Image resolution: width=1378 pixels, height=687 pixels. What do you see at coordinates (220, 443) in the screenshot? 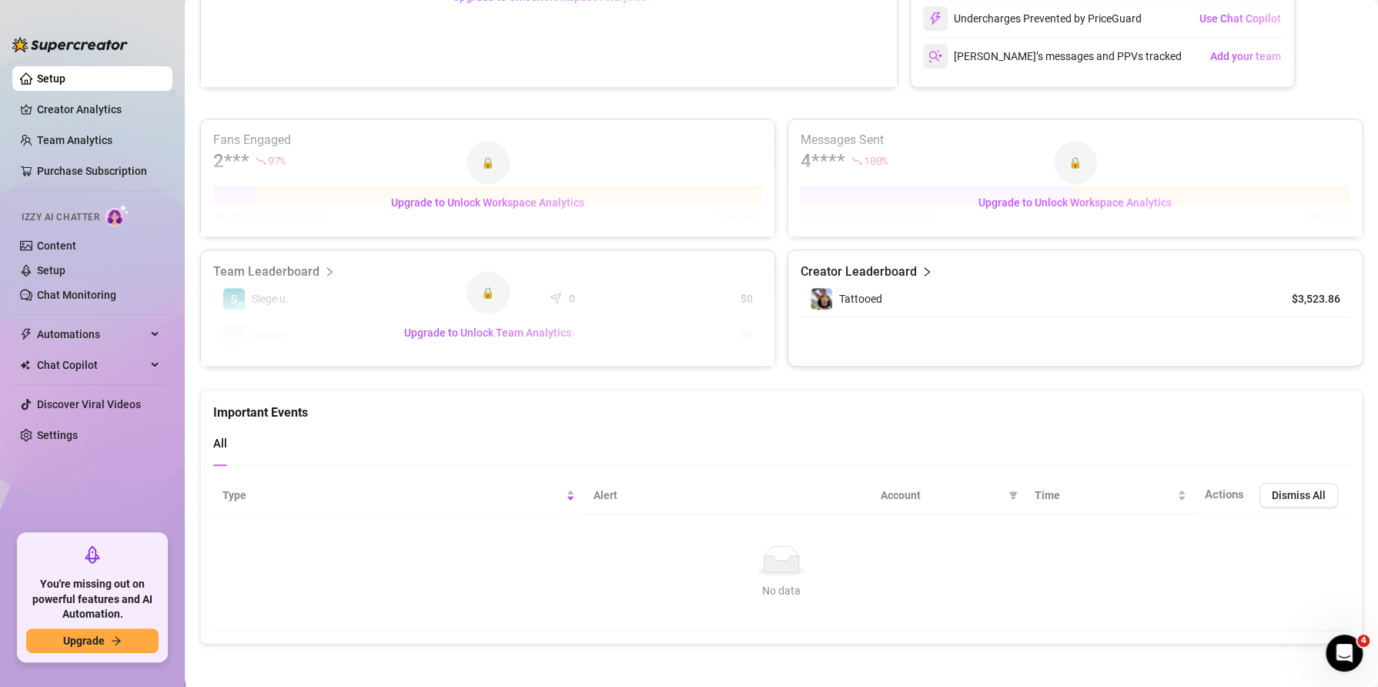
I see `span: All` at bounding box center [220, 443].